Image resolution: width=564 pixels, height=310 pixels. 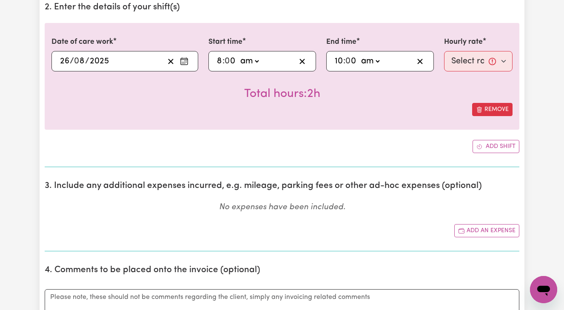 I want to click on label: Start time, so click(x=225, y=42).